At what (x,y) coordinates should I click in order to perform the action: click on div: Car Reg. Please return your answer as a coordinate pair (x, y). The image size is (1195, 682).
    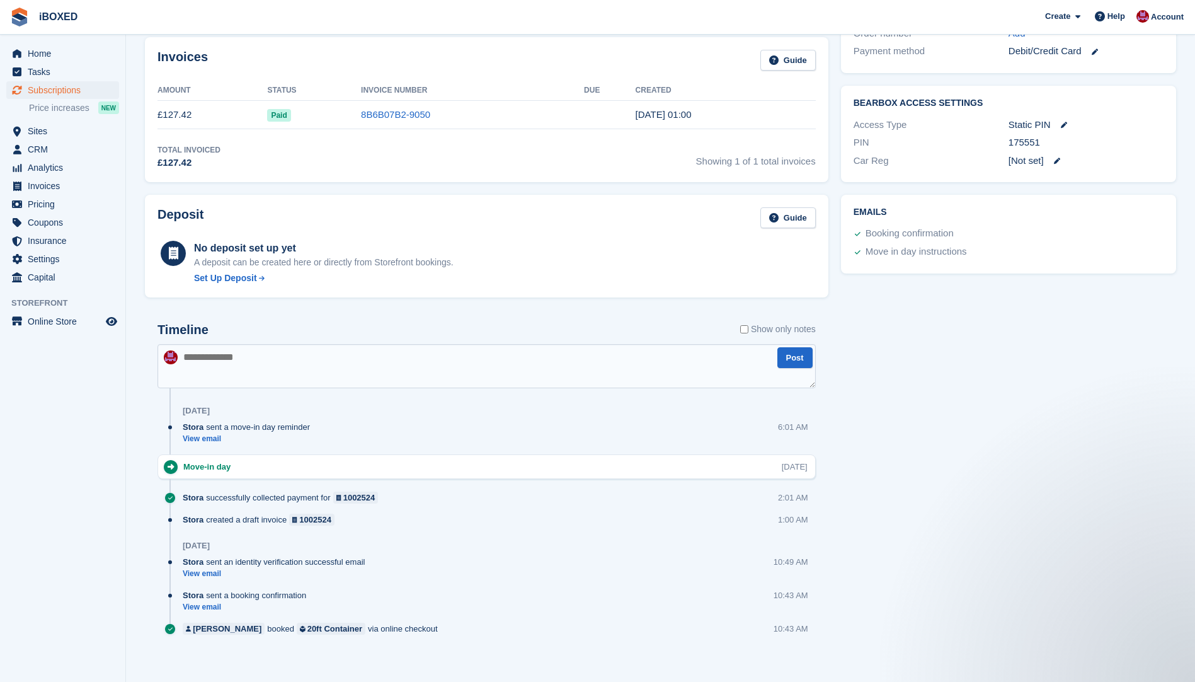
    Looking at the image, I should click on (931, 161).